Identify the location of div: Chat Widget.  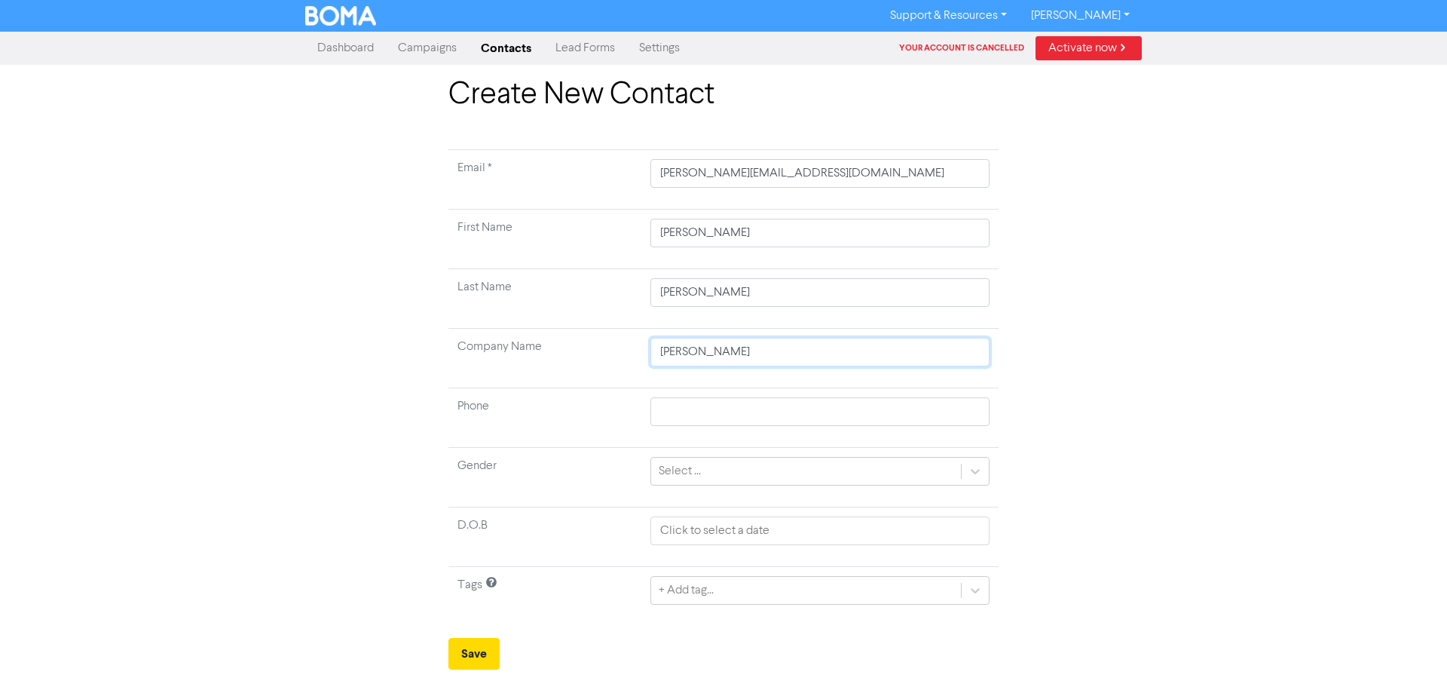
(1410, 651).